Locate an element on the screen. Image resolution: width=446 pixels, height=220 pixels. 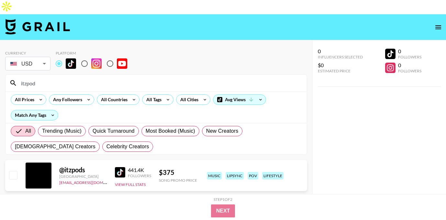
span: All is located at coordinates (28, 131).